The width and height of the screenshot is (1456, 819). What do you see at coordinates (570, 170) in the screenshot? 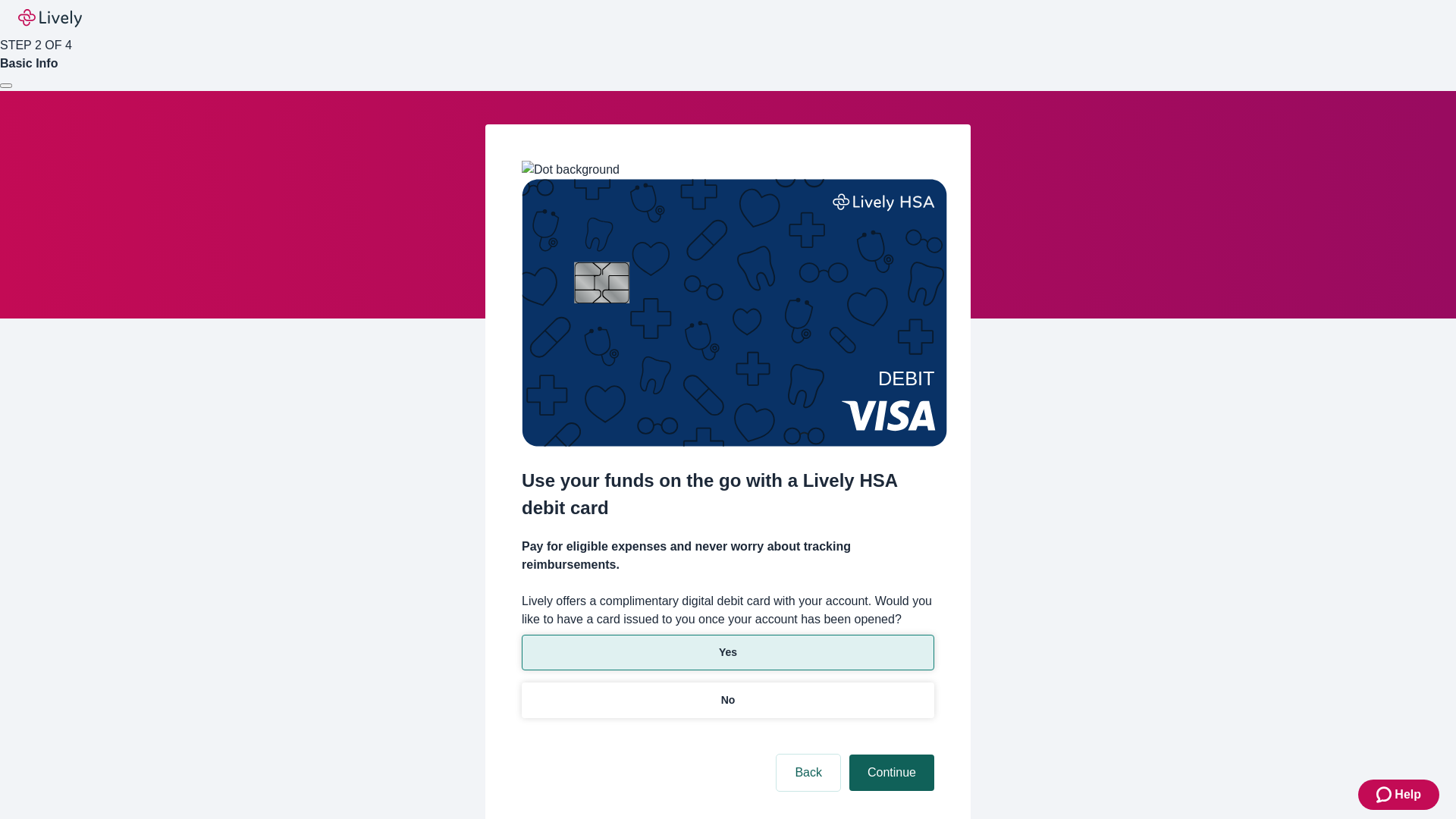
I see `img: Dot background` at bounding box center [570, 170].